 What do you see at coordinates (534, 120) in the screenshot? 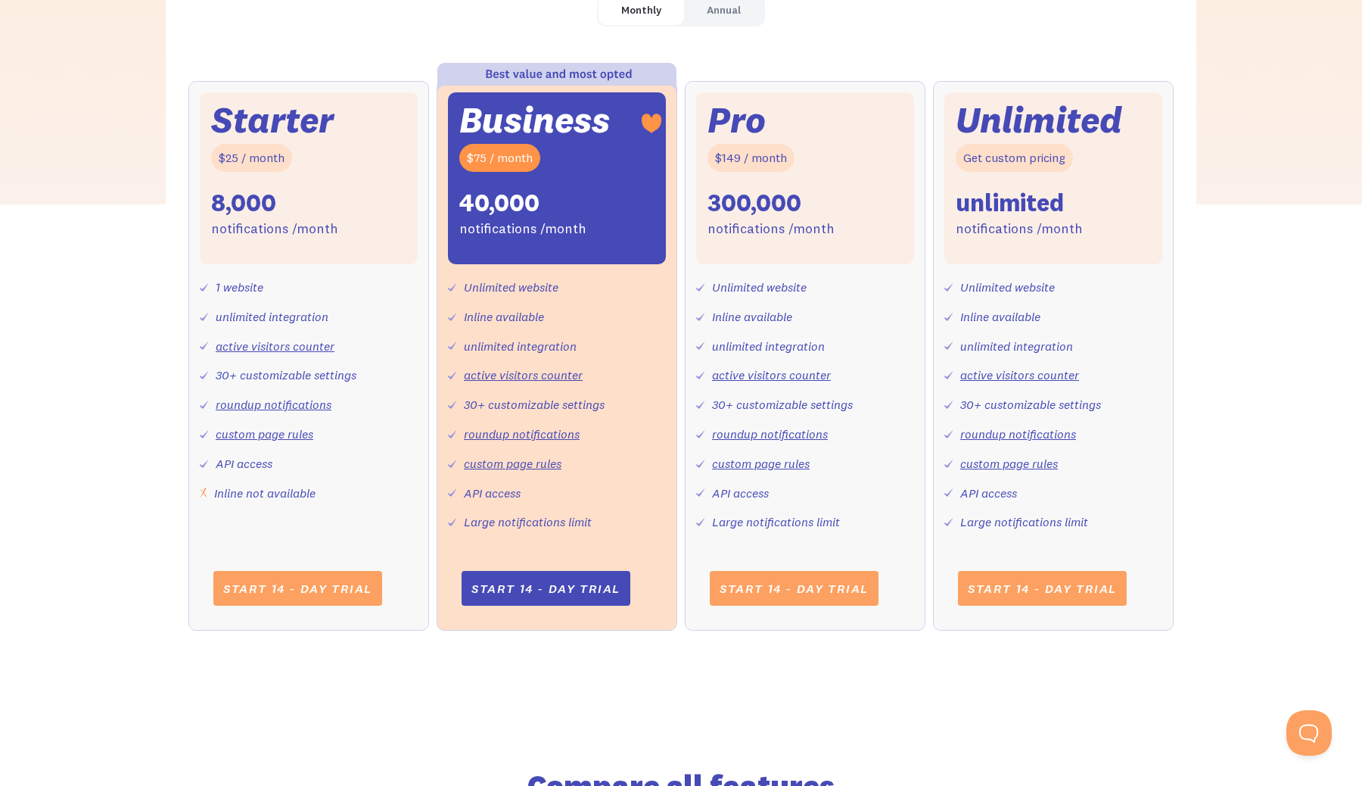
I see `div: Business` at bounding box center [534, 120].